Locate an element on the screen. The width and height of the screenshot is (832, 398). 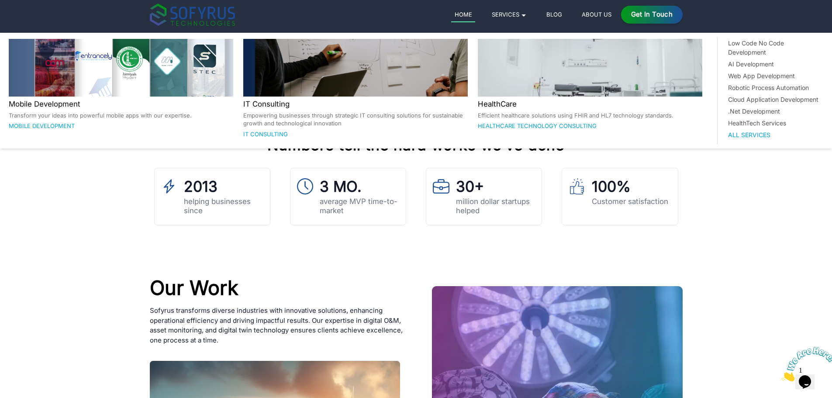
a: All Services is located at coordinates (774, 135).